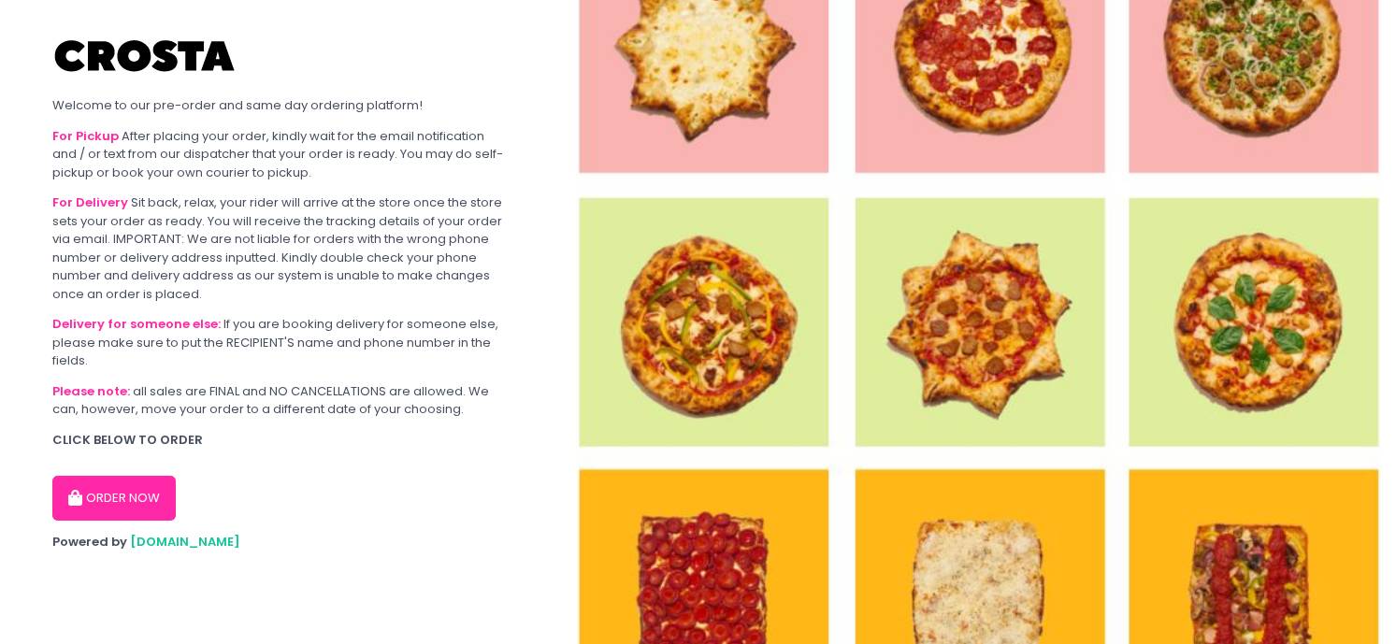 This screenshot has height=644, width=1396. Describe the element at coordinates (279, 542) in the screenshot. I see `div: Powered by` at that location.